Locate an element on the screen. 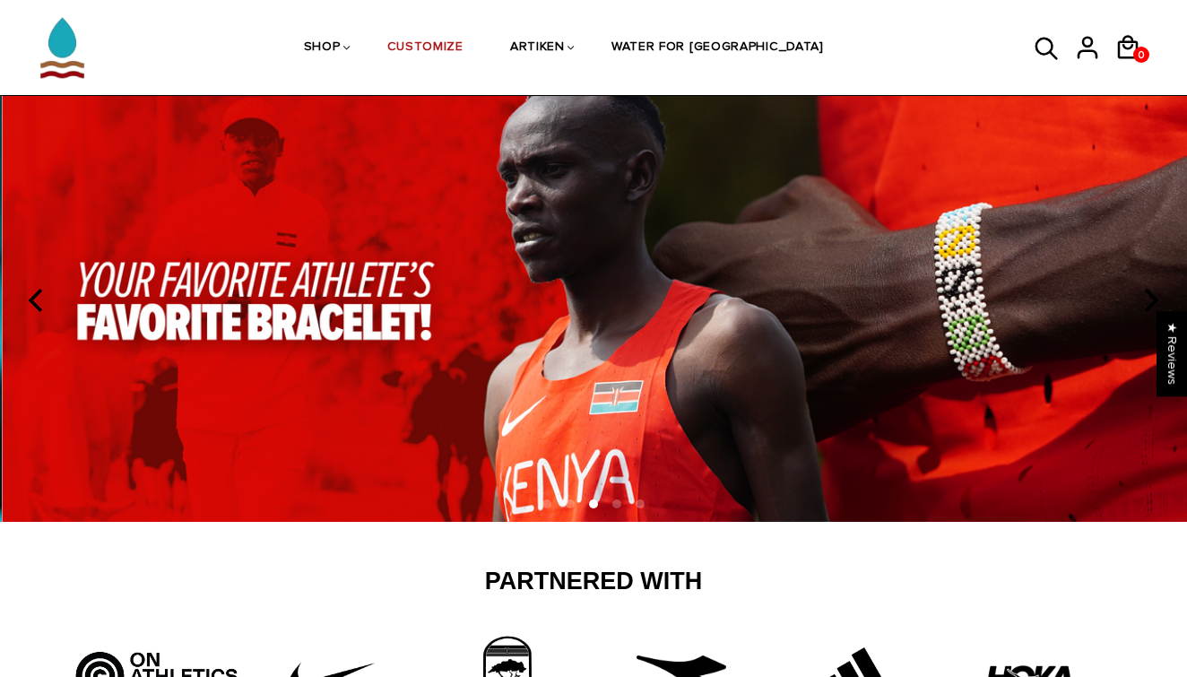  button: next is located at coordinates (1149, 301).